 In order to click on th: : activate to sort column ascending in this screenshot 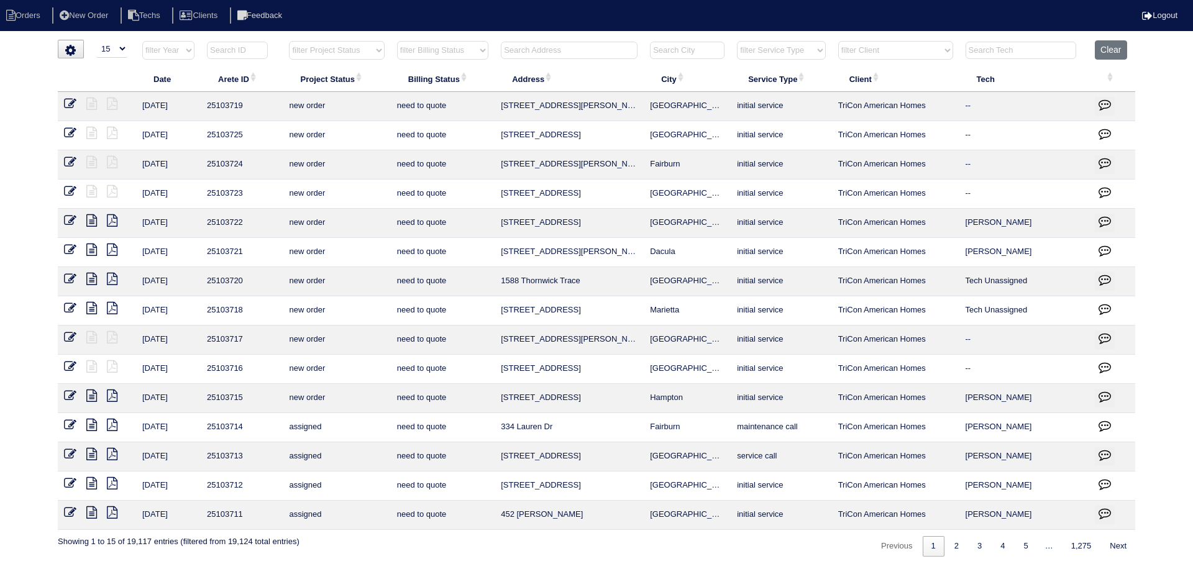, I will do `click(1111, 79)`.